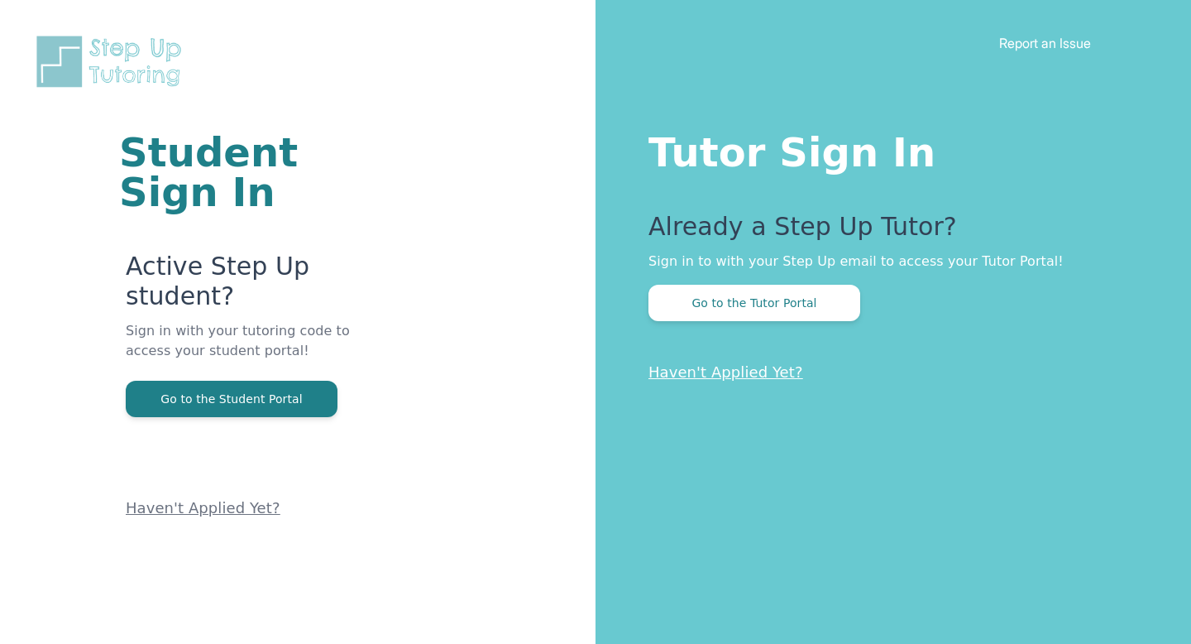 The height and width of the screenshot is (644, 1191). Describe the element at coordinates (261, 286) in the screenshot. I see `p: Active Step Up student?` at that location.